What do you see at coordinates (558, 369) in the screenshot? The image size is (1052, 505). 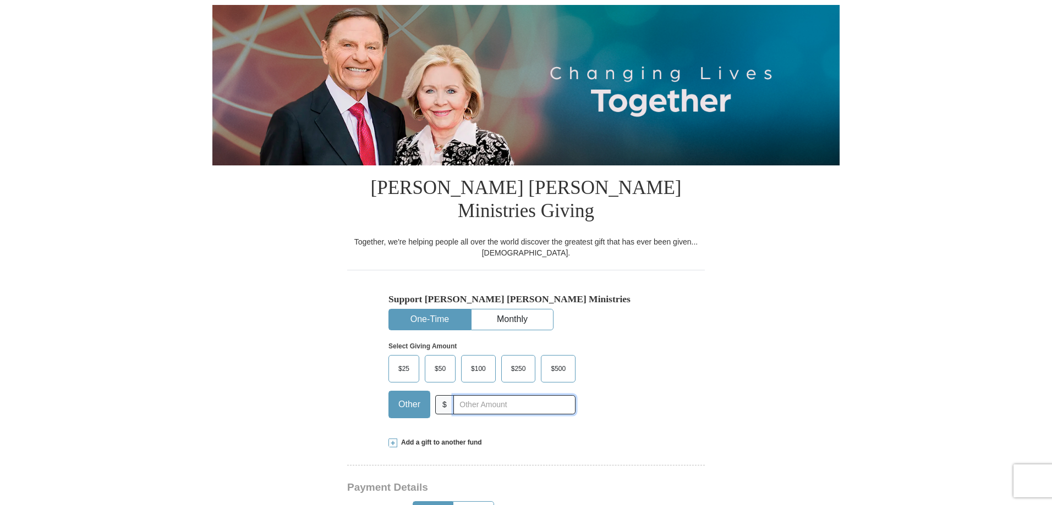 I see `span: $500` at bounding box center [558, 369].